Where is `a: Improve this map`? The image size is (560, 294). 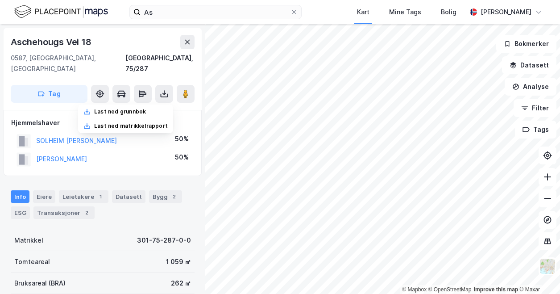 a: Improve this map is located at coordinates (496, 289).